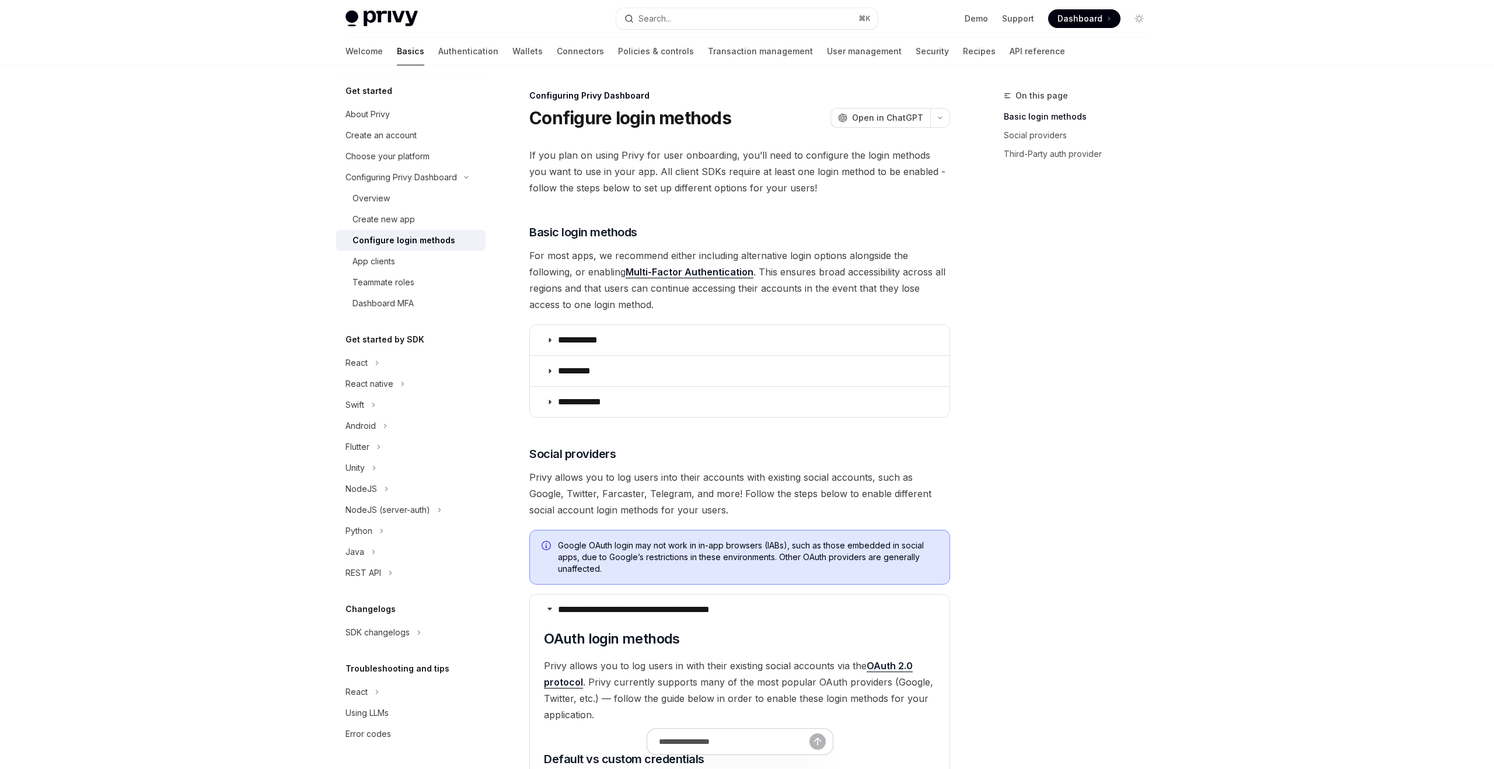 This screenshot has height=769, width=1494. I want to click on button: Send message, so click(818, 742).